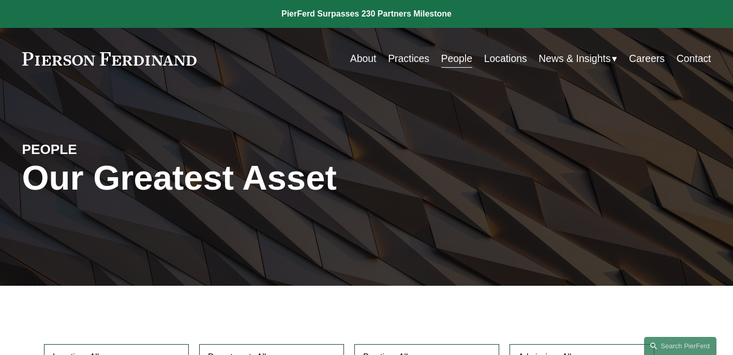 This screenshot has height=355, width=733. What do you see at coordinates (647, 58) in the screenshot?
I see `a: Careers` at bounding box center [647, 58].